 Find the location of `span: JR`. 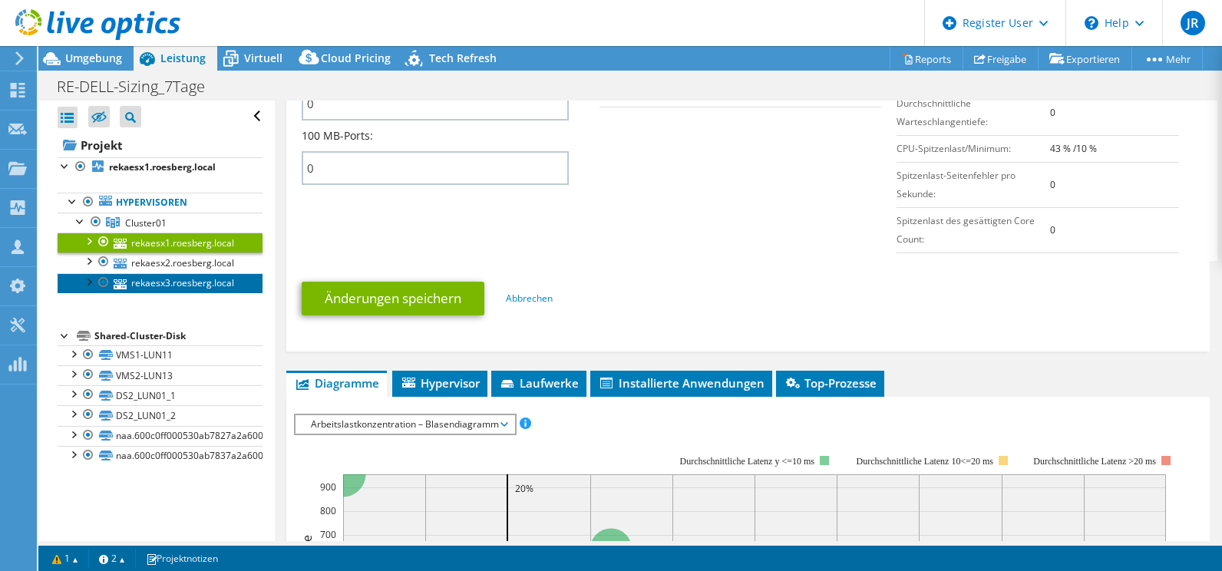

span: JR is located at coordinates (1193, 23).